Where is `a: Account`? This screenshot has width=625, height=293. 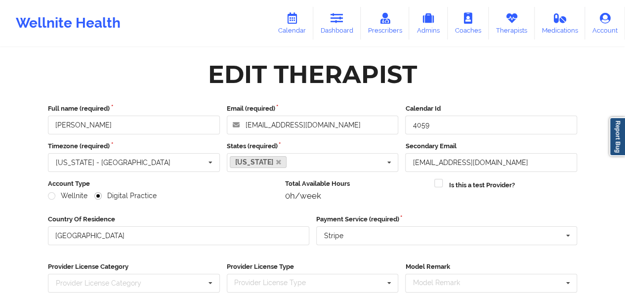
a: Account is located at coordinates (604, 23).